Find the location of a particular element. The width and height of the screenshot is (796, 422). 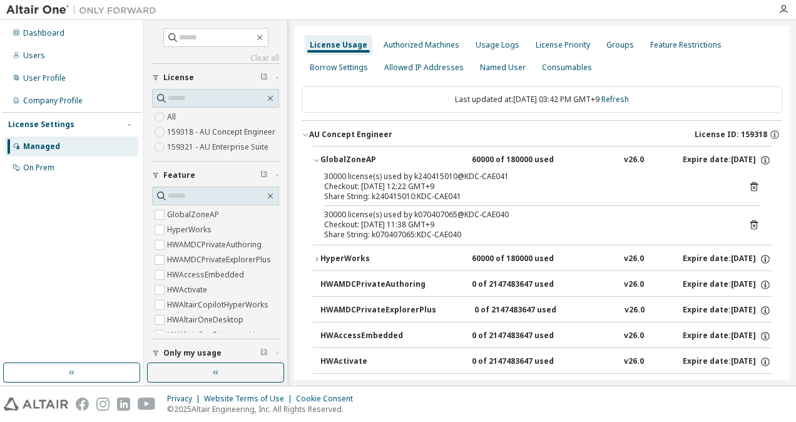

label: HWAccessEmbedded is located at coordinates (207, 275).